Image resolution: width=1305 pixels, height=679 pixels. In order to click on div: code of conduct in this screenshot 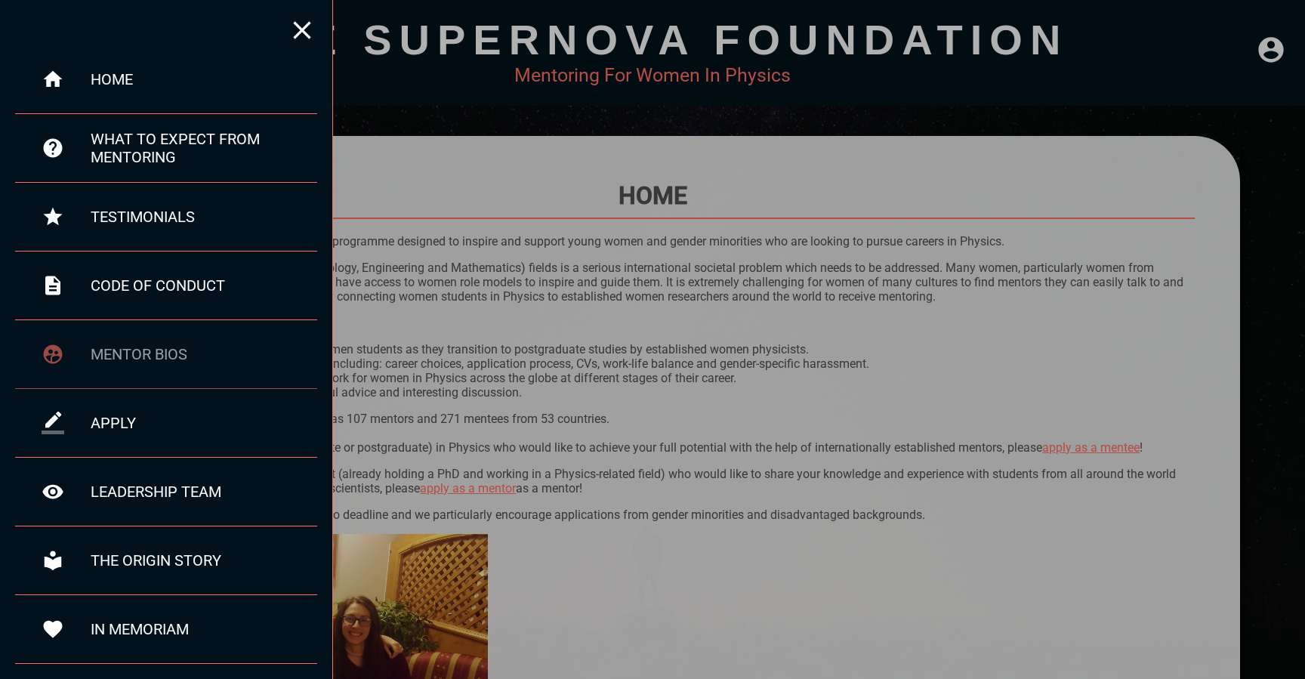, I will do `click(204, 285)`.